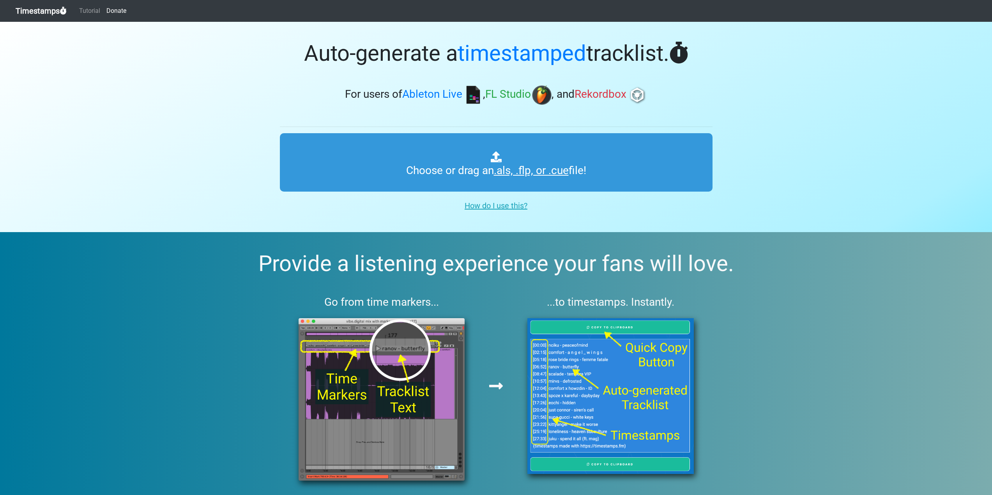  Describe the element at coordinates (496, 95) in the screenshot. I see `h3: For users of , , and` at that location.